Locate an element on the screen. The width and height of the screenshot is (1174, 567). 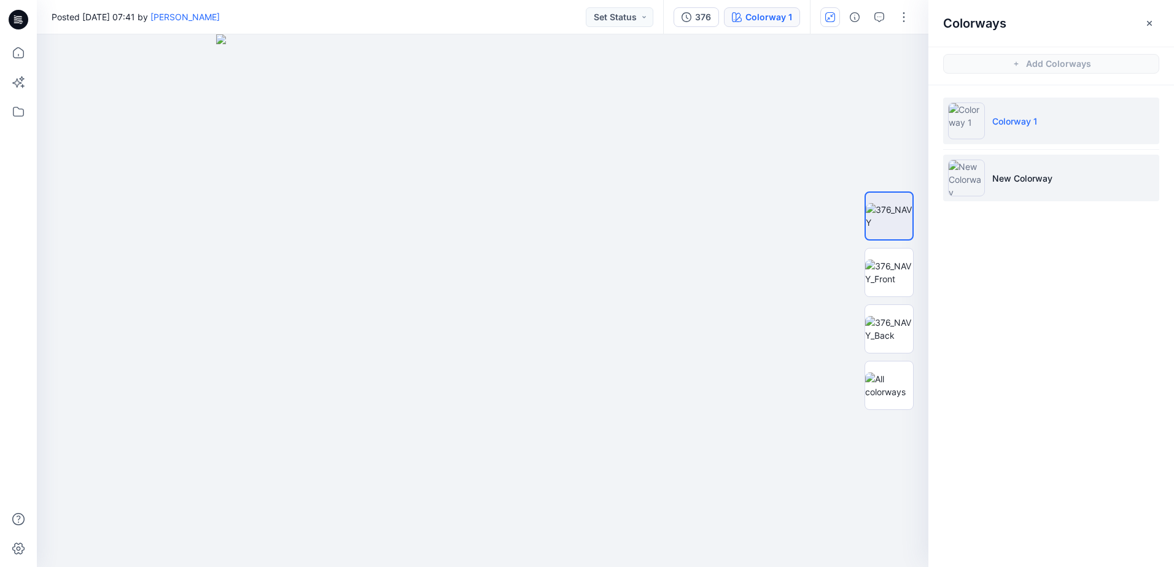
h2: Colorways is located at coordinates (974, 23).